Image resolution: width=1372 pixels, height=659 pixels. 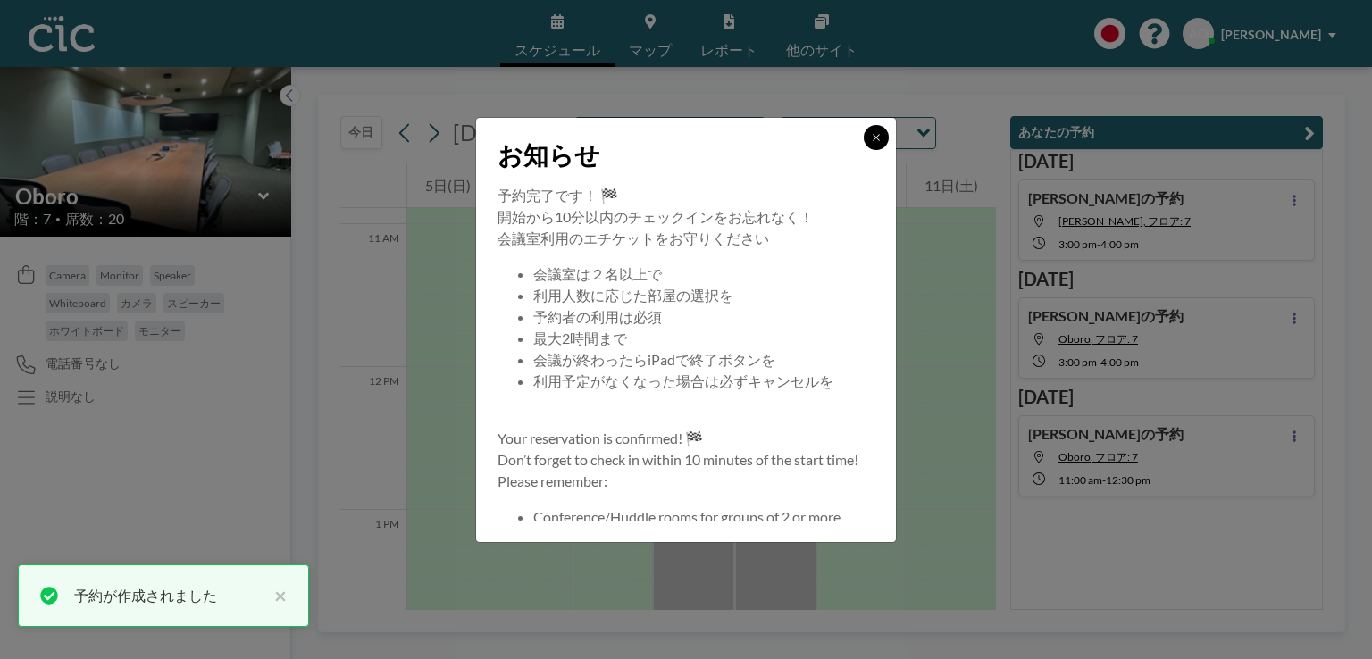 I want to click on span: Don’t forget to check in within 10 minutes of the start time!, so click(x=678, y=459).